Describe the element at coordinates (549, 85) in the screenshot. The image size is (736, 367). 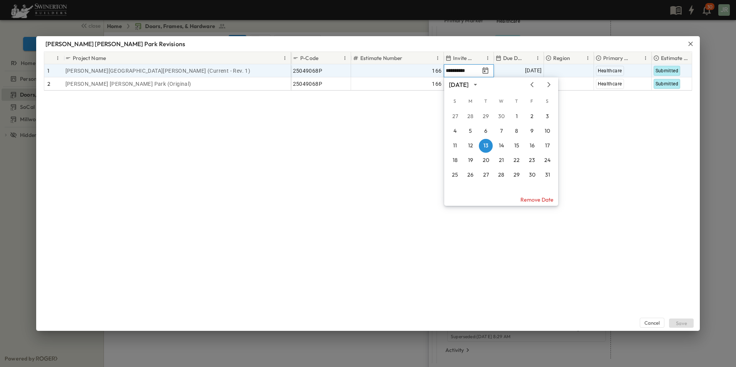
I see `button: Next month` at that location.